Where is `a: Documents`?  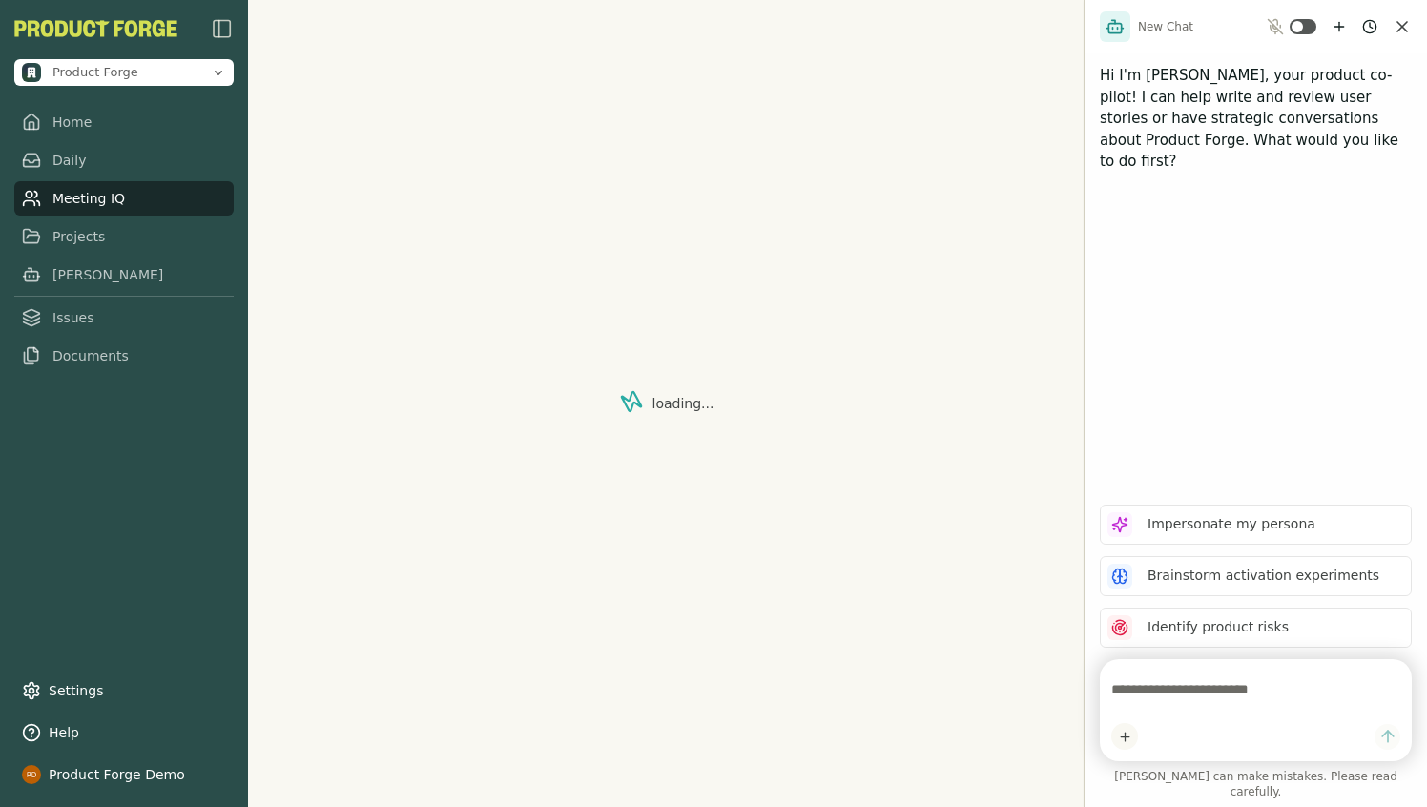 a: Documents is located at coordinates (124, 356).